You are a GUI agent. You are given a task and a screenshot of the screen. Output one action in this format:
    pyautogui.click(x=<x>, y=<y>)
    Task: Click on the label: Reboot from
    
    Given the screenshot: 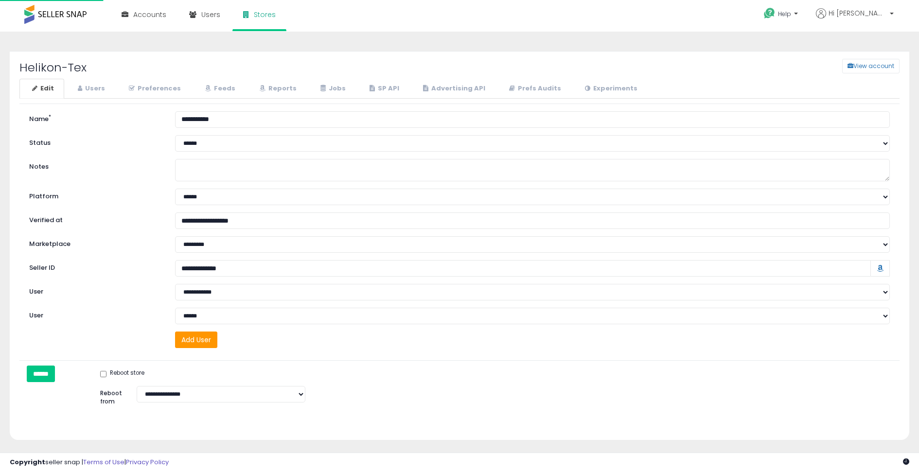 What is the action you would take?
    pyautogui.click(x=111, y=396)
    